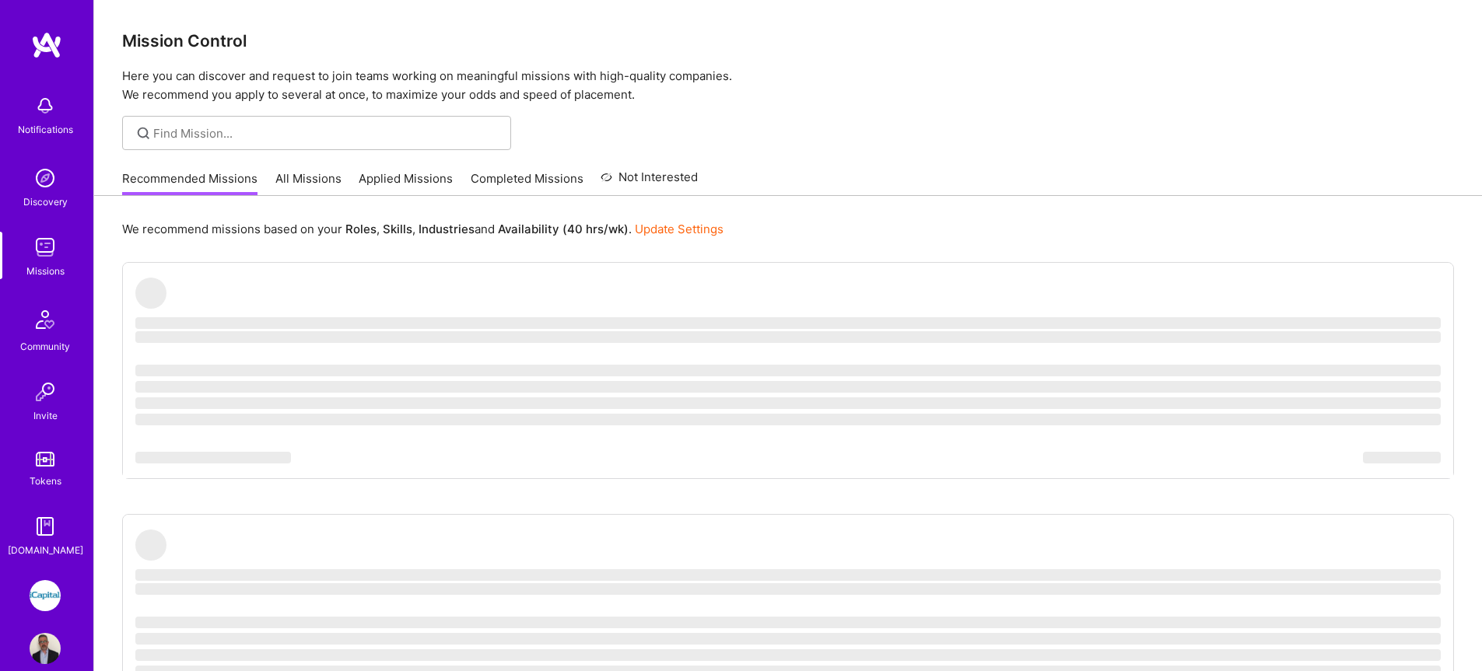  What do you see at coordinates (422, 229) in the screenshot?
I see `p: We recommend missions based on your , , and .` at bounding box center [422, 229].